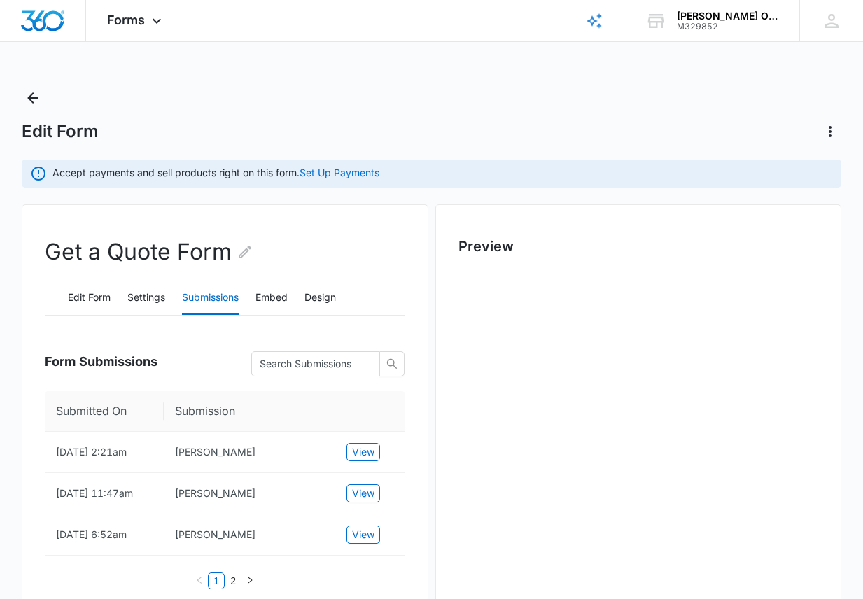 The width and height of the screenshot is (863, 599). What do you see at coordinates (272, 298) in the screenshot?
I see `button: Embed` at bounding box center [272, 298].